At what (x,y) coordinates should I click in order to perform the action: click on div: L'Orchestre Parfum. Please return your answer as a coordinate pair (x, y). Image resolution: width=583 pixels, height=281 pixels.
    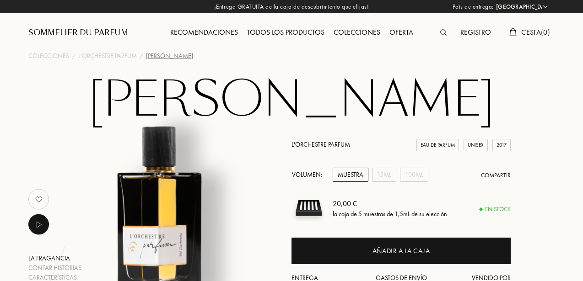
    Looking at the image, I should click on (108, 56).